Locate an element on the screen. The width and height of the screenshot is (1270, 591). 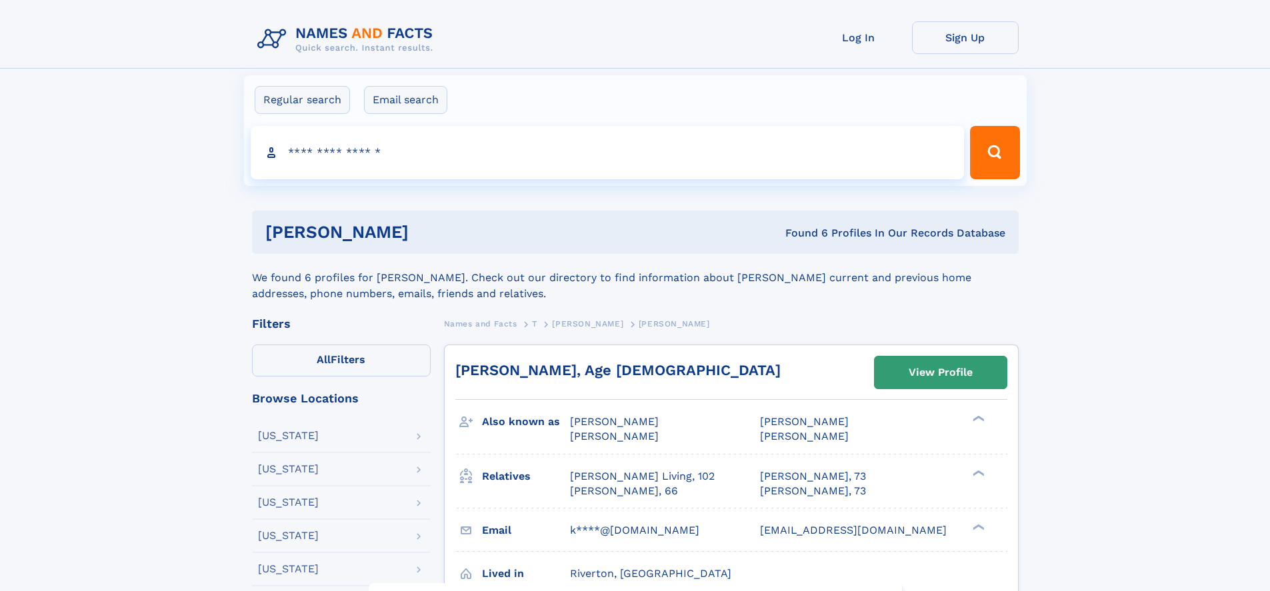
a: Log In is located at coordinates (859, 37).